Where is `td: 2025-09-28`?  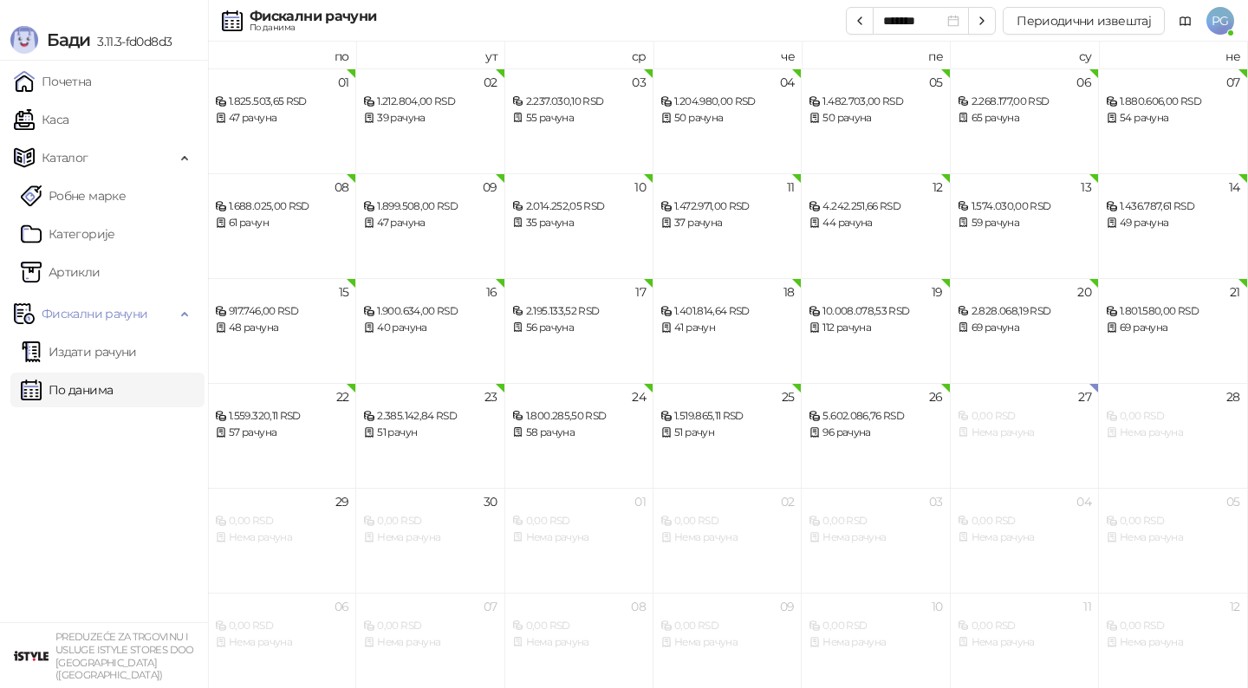
td: 2025-09-28 is located at coordinates (1173, 435).